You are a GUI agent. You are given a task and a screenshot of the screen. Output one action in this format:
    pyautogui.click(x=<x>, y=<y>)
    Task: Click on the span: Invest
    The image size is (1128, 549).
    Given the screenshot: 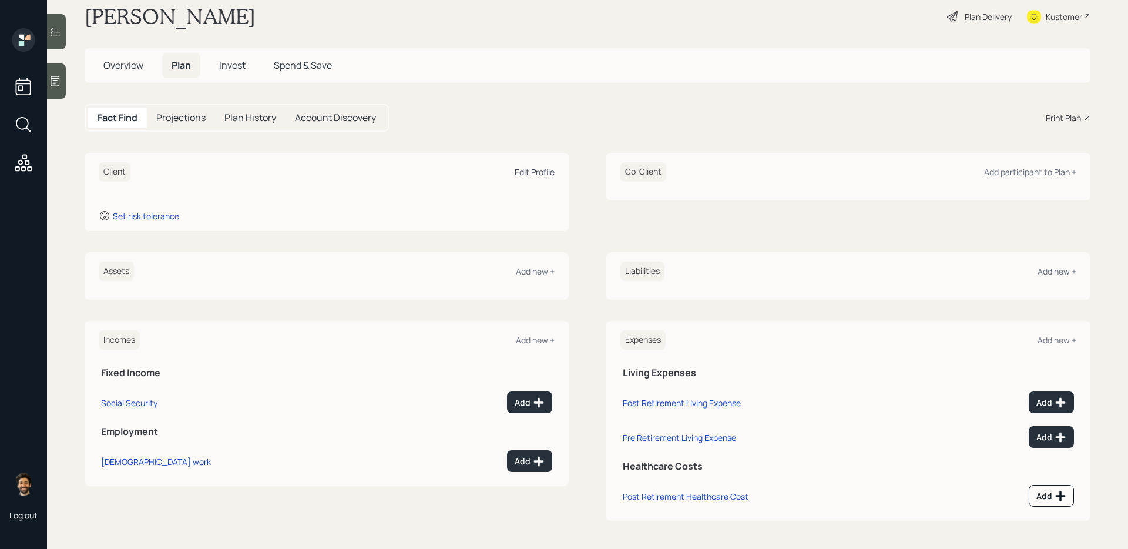 What is the action you would take?
    pyautogui.click(x=232, y=65)
    